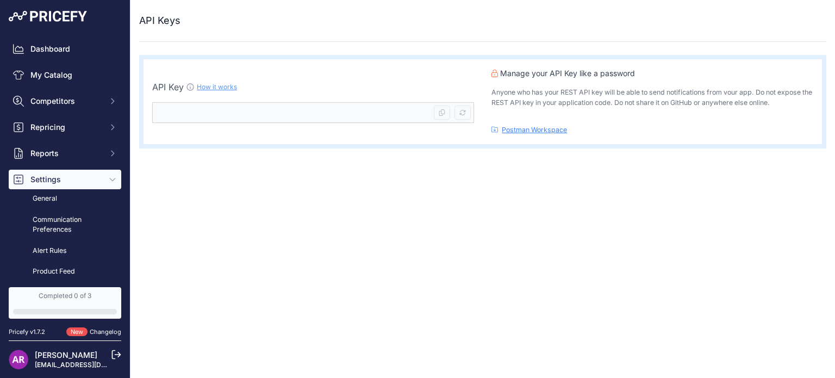 Image resolution: width=835 pixels, height=378 pixels. I want to click on div: Completed 0 of 3, so click(65, 296).